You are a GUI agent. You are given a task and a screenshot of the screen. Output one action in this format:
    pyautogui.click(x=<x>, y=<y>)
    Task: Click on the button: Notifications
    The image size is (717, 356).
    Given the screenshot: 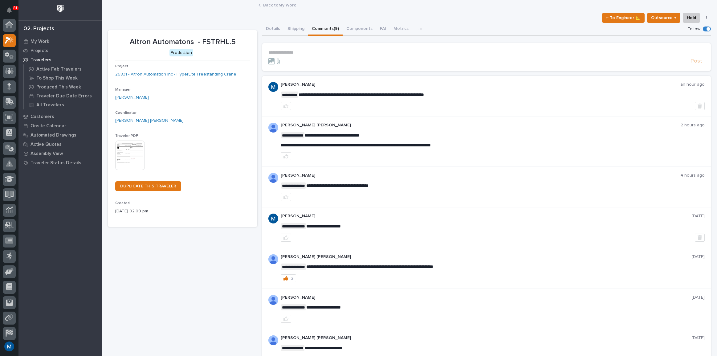 What is the action you would take?
    pyautogui.click(x=9, y=10)
    